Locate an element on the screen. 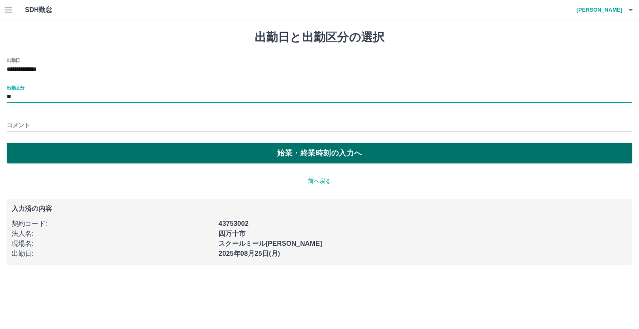  button: 始業・終業時刻の入力へ is located at coordinates (320, 153).